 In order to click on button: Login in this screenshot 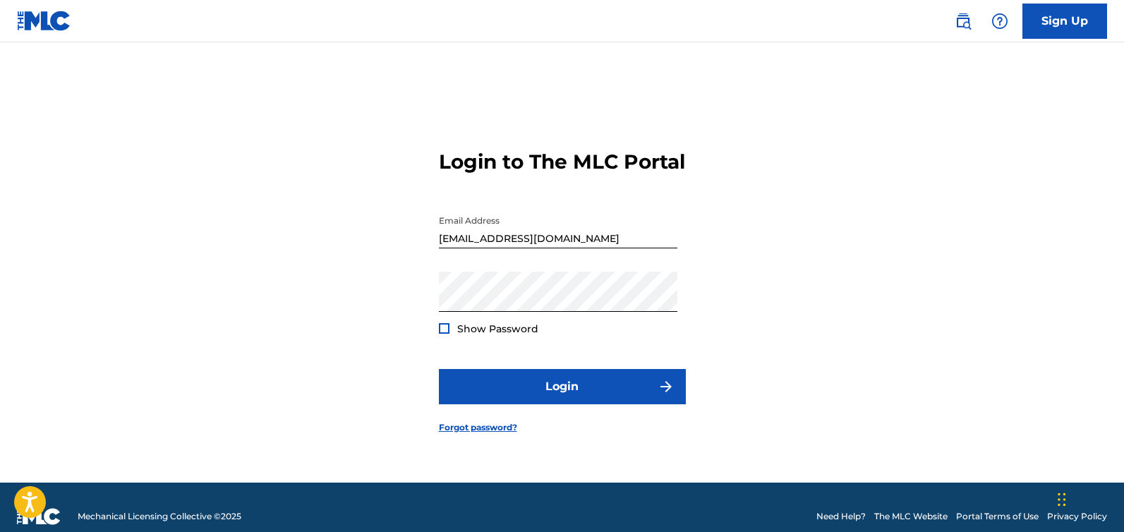, I will do `click(562, 387)`.